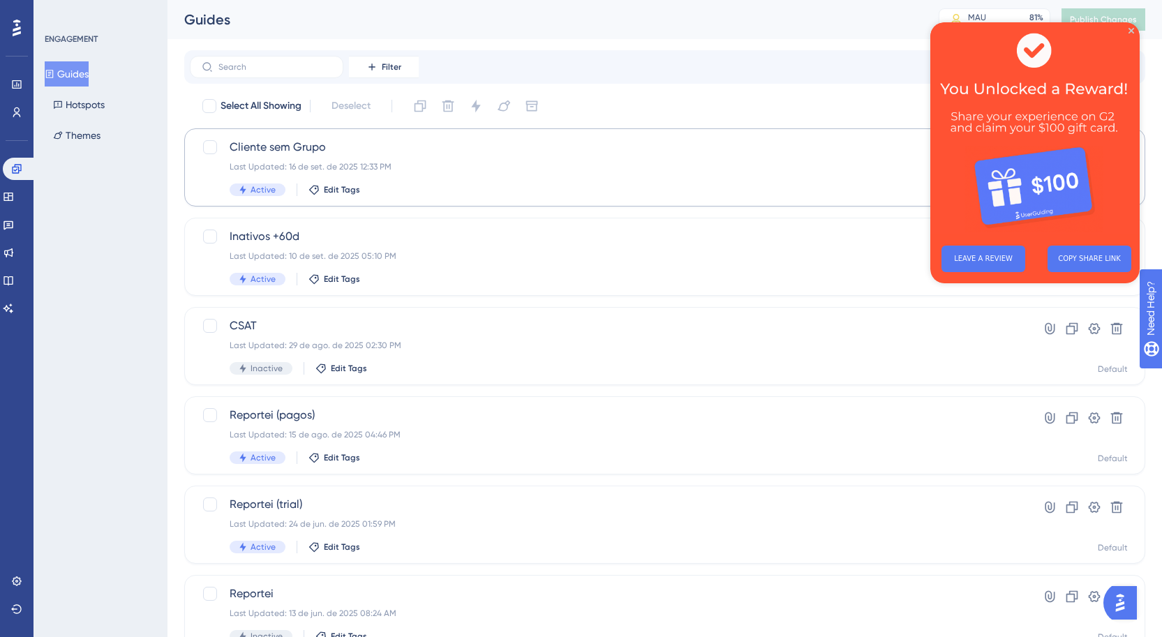 This screenshot has width=1162, height=637. Describe the element at coordinates (17, 21) in the screenshot. I see `img: launcher-image-alternative-text` at that location.